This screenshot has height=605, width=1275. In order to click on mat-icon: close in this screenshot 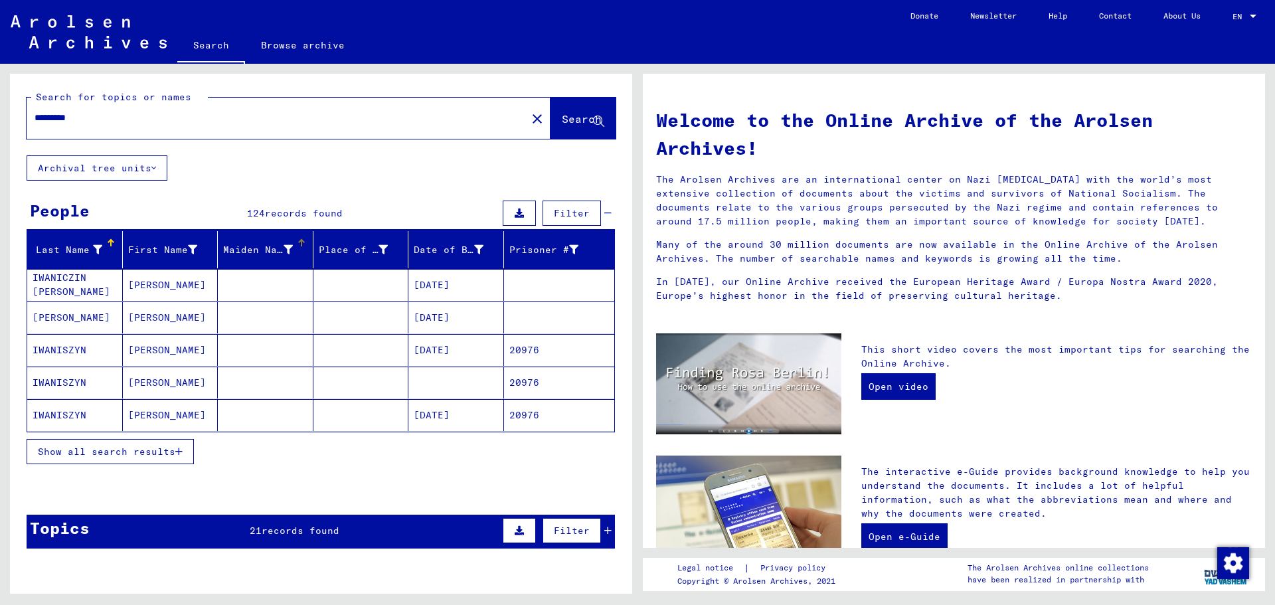, I will do `click(537, 119)`.